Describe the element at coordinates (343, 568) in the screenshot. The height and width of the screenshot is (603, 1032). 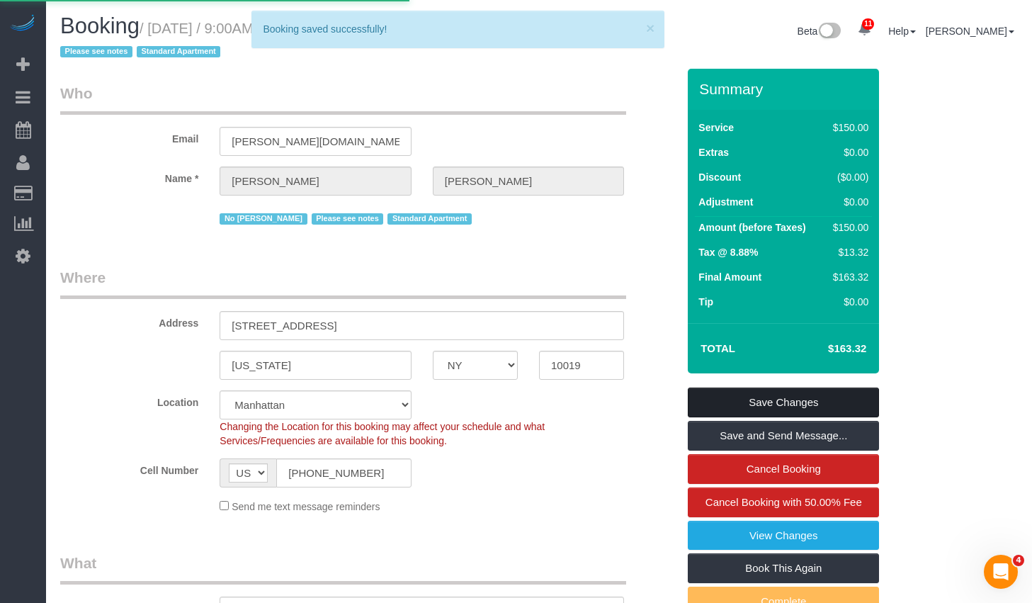
I see `legend: What` at that location.